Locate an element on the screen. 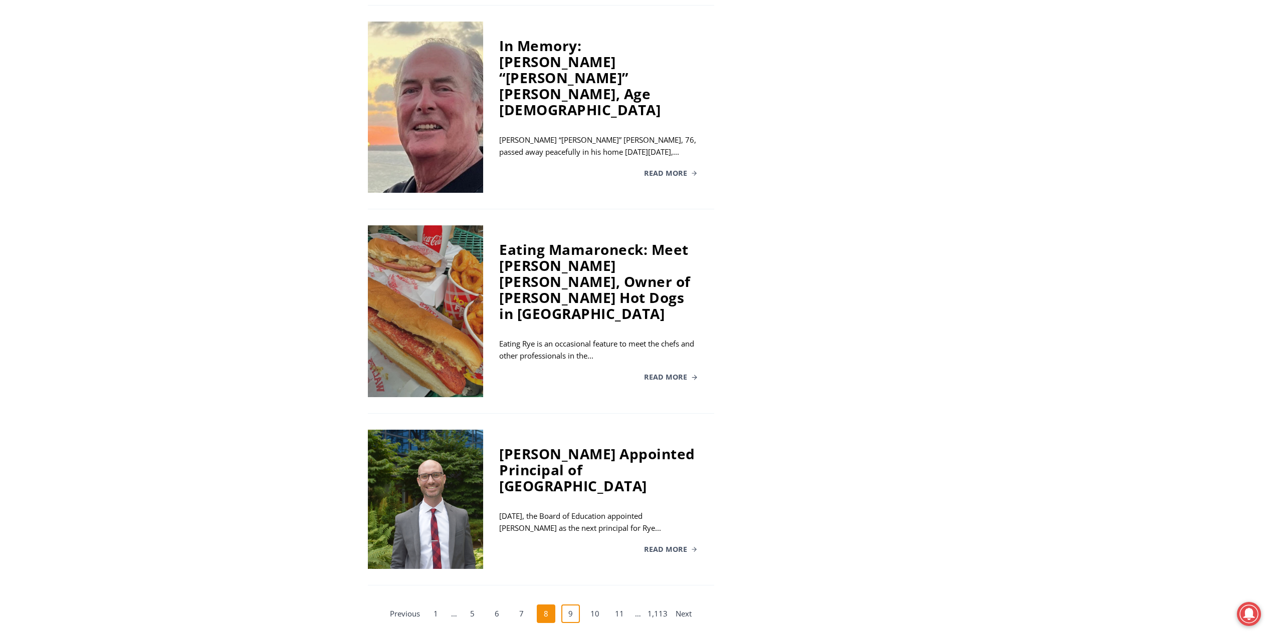  a: 6 is located at coordinates (497, 614).